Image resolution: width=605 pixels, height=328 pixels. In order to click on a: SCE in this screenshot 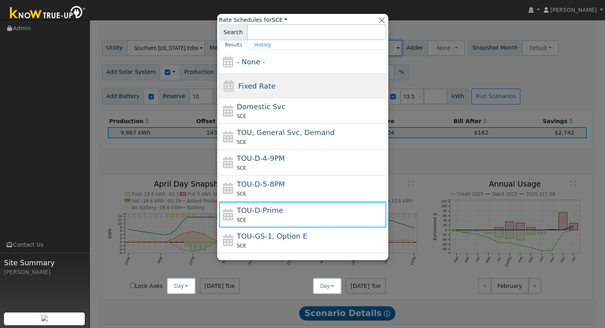, I will do `click(279, 20)`.